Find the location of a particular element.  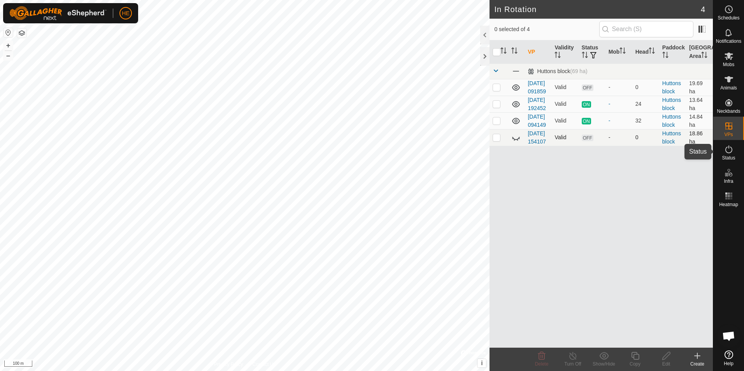

td: 13.64 ha is located at coordinates (699, 104).